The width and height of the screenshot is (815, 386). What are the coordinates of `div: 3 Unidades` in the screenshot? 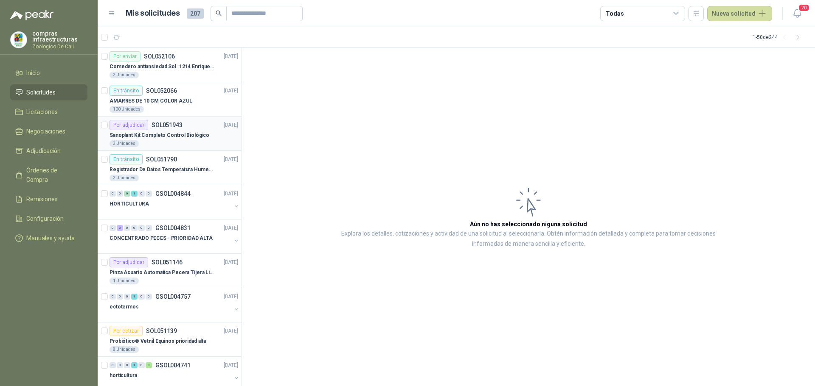 It's located at (124, 144).